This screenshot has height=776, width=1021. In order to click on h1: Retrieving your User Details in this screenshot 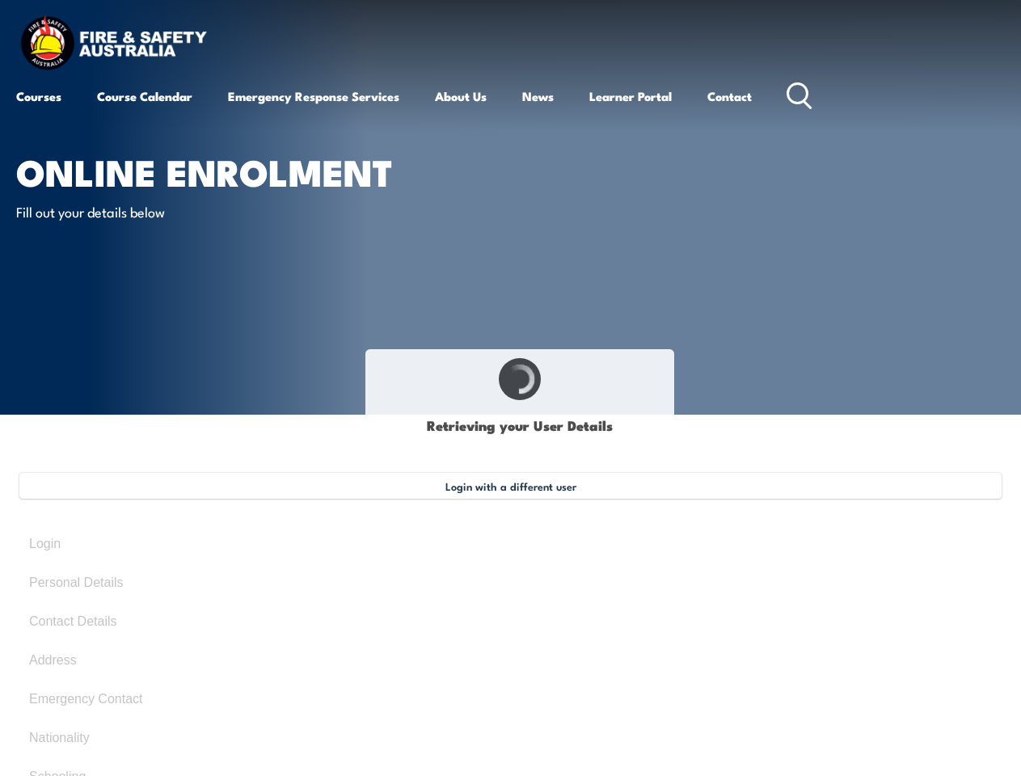, I will do `click(520, 425)`.